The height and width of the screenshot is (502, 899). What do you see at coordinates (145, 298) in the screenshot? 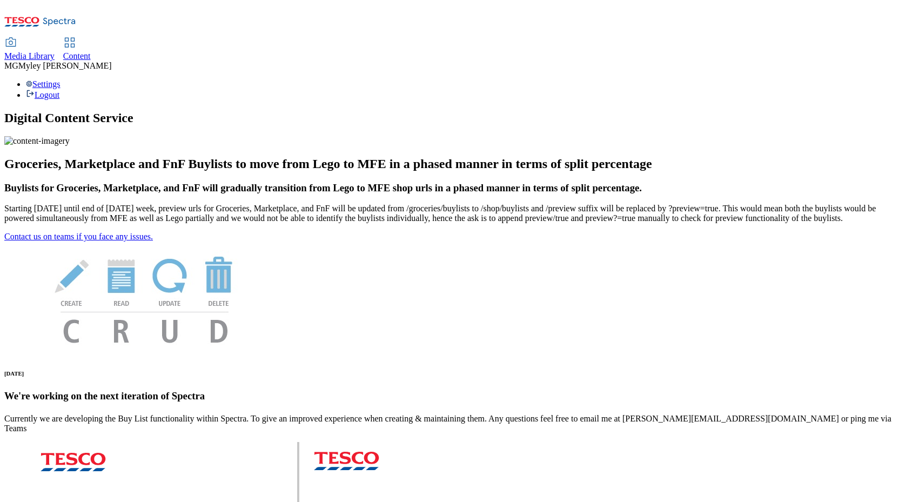
I see `img: News Image` at bounding box center [145, 298].